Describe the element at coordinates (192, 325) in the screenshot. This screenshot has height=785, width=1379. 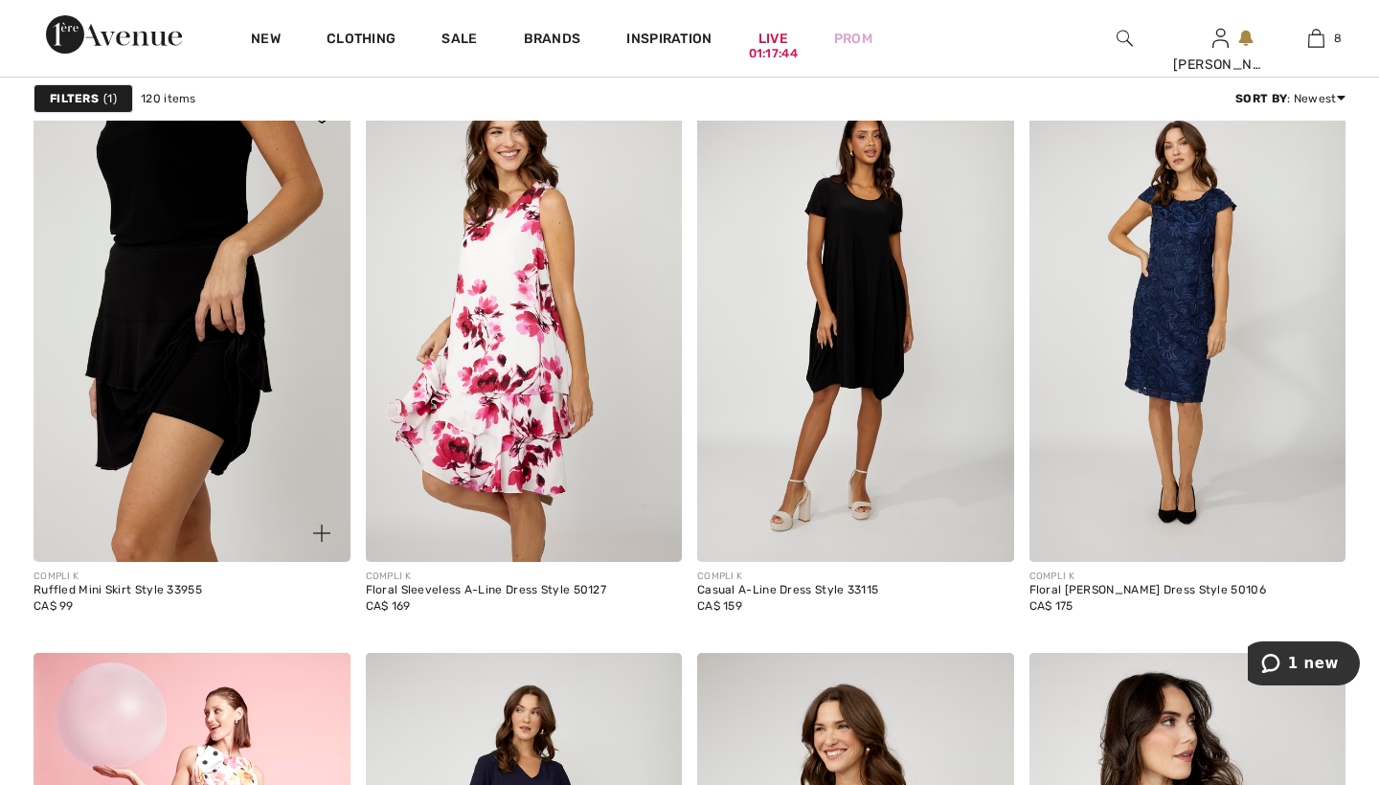
I see `a: Ruffled Mini Skirt Style 33955. Black` at that location.